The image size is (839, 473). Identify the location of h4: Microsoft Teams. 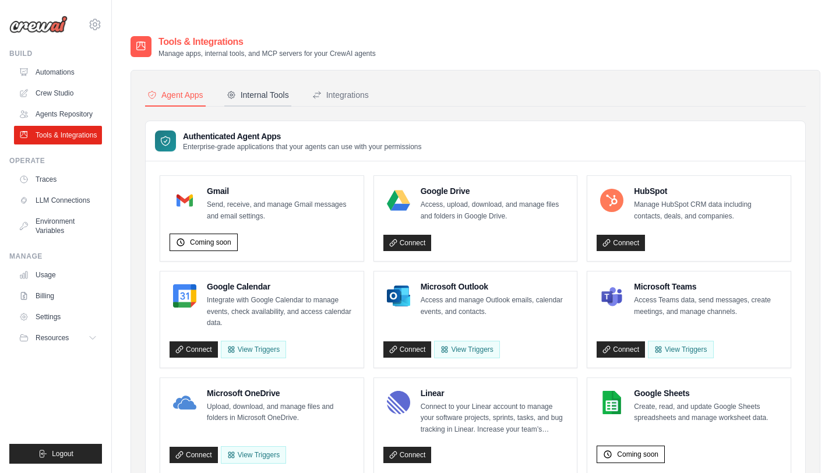
(708, 287).